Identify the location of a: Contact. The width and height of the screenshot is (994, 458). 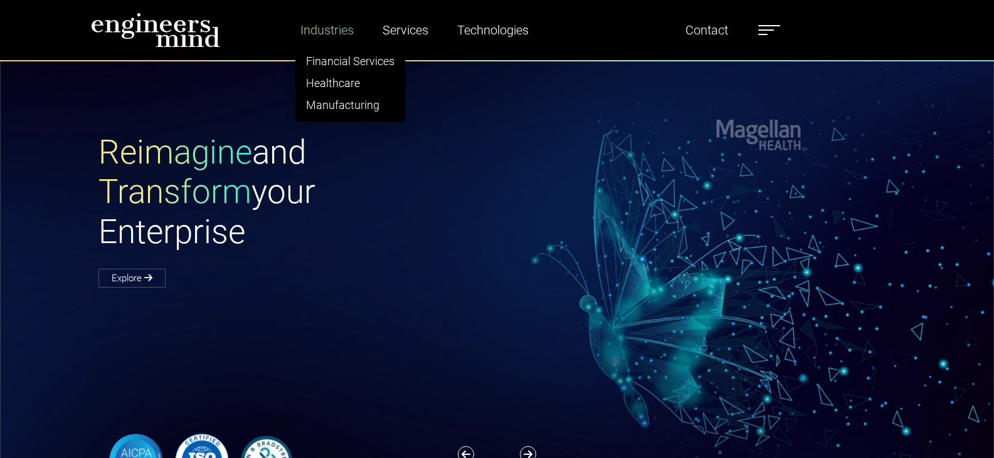
(707, 30).